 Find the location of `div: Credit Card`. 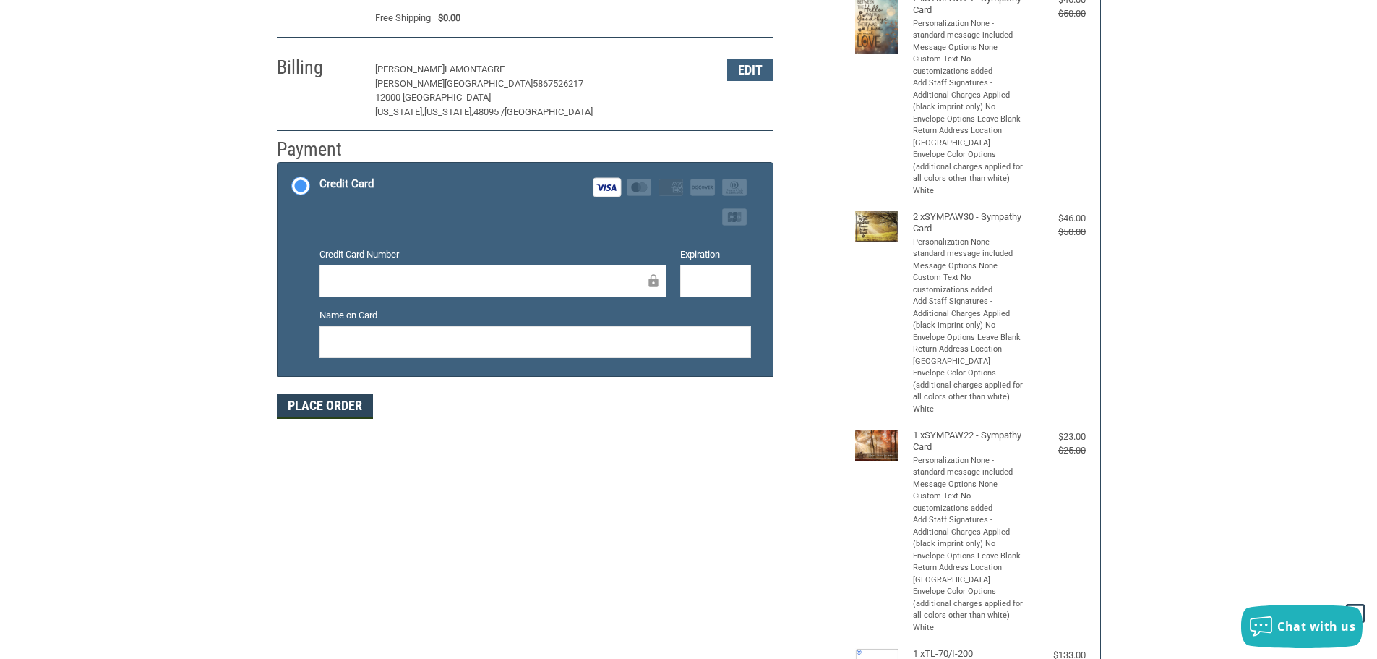

div: Credit Card is located at coordinates (346, 184).